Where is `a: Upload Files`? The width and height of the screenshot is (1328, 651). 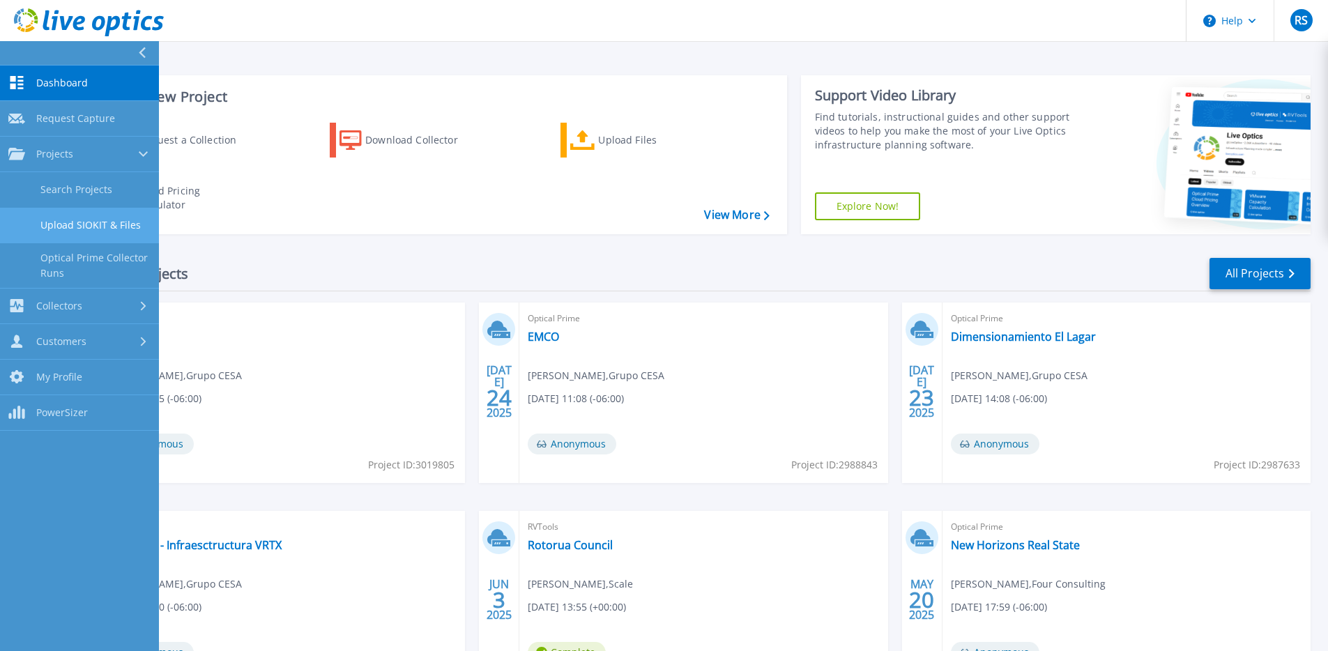
a: Upload Files is located at coordinates (638, 140).